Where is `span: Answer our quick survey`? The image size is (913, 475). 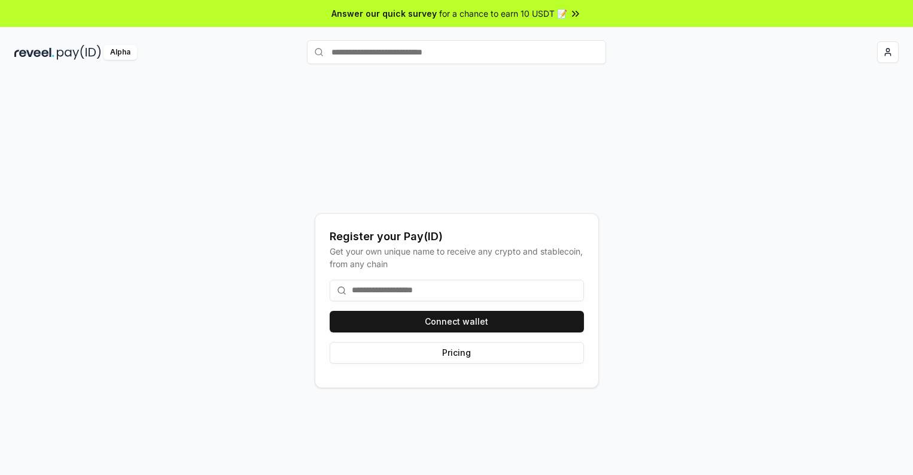 span: Answer our quick survey is located at coordinates (384, 13).